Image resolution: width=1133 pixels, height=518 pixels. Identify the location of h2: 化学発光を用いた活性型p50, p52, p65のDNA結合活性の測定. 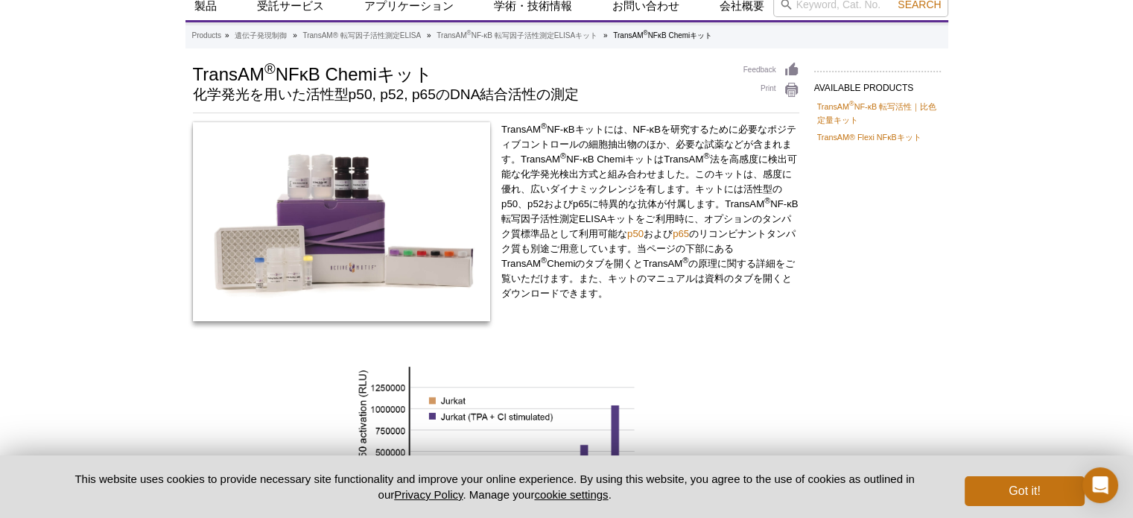
(460, 95).